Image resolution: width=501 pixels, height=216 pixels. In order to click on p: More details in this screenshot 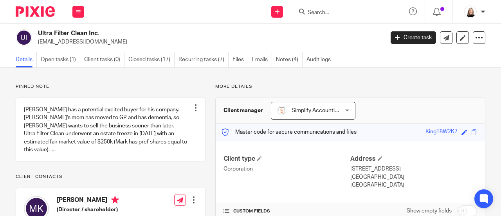, I will do `click(350, 87)`.